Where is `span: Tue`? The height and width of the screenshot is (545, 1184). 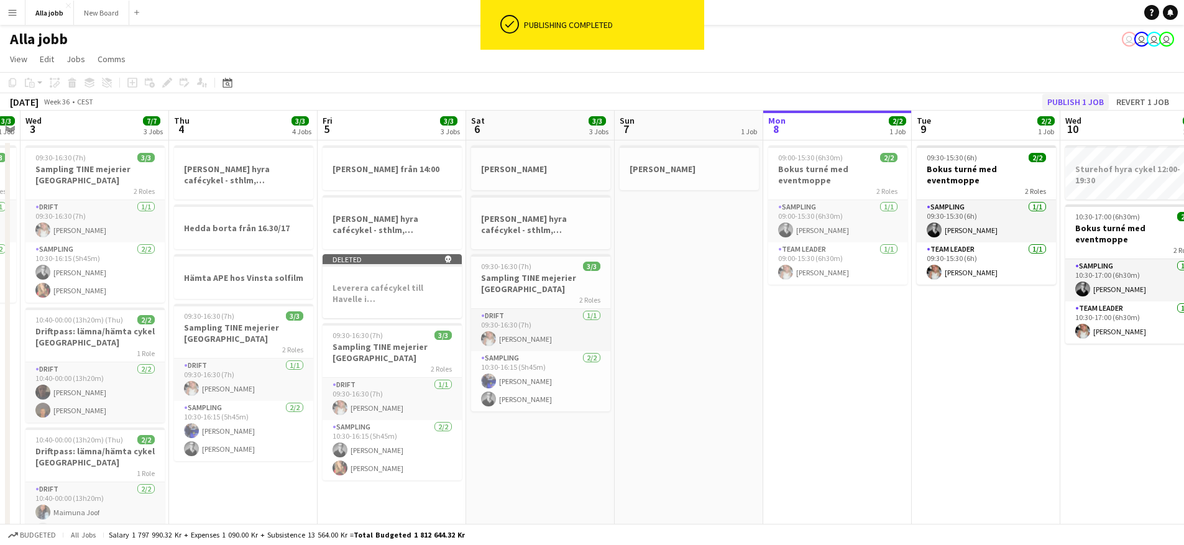 span: Tue is located at coordinates (923, 121).